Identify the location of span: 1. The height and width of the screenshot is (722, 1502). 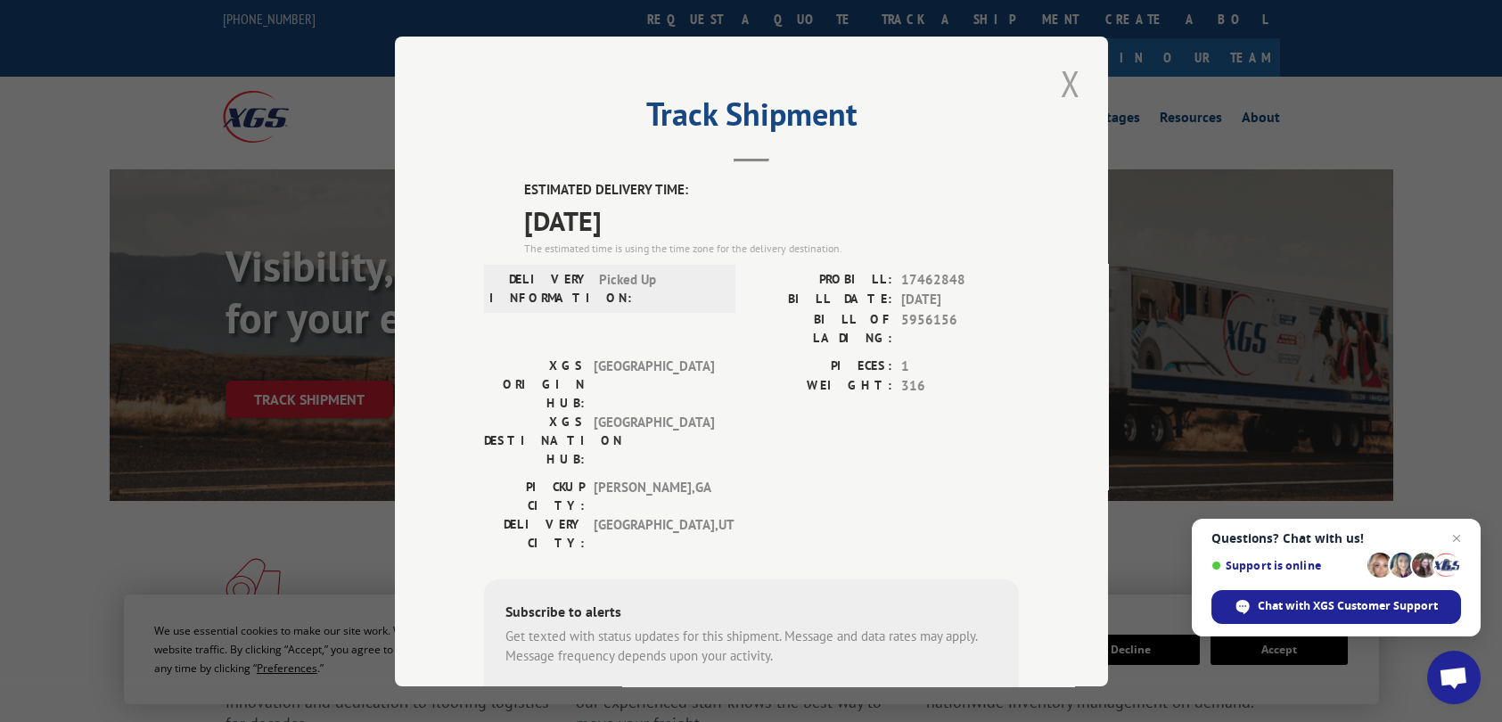
(960, 366).